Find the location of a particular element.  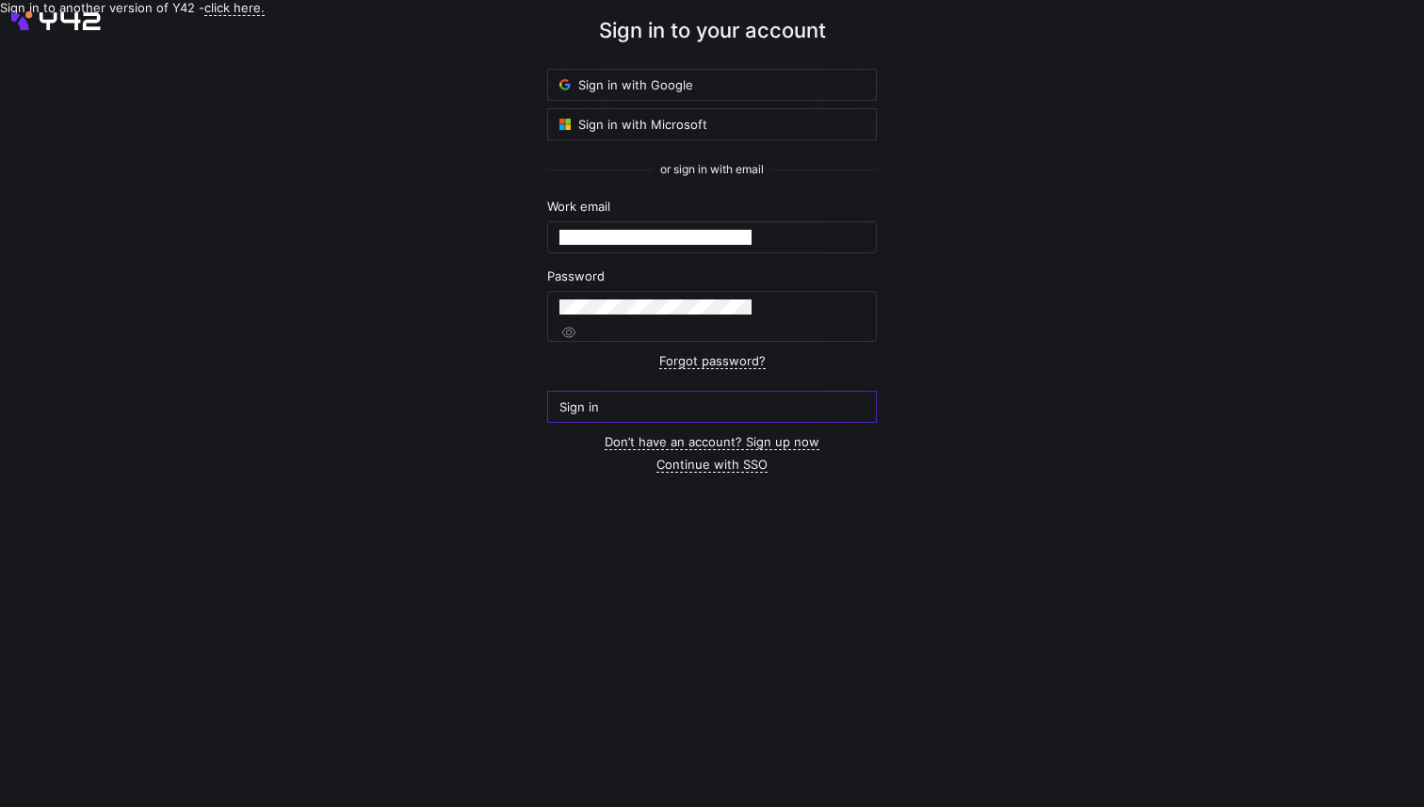

span: Password is located at coordinates (575, 276).